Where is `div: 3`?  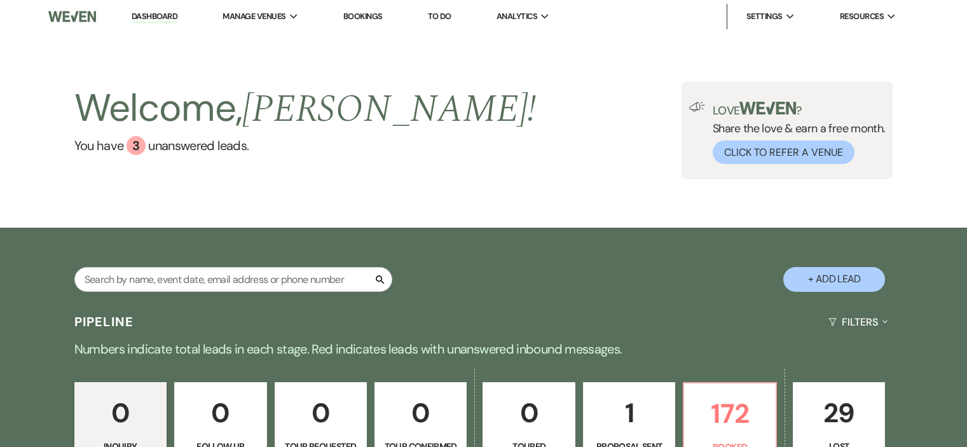
div: 3 is located at coordinates (136, 146).